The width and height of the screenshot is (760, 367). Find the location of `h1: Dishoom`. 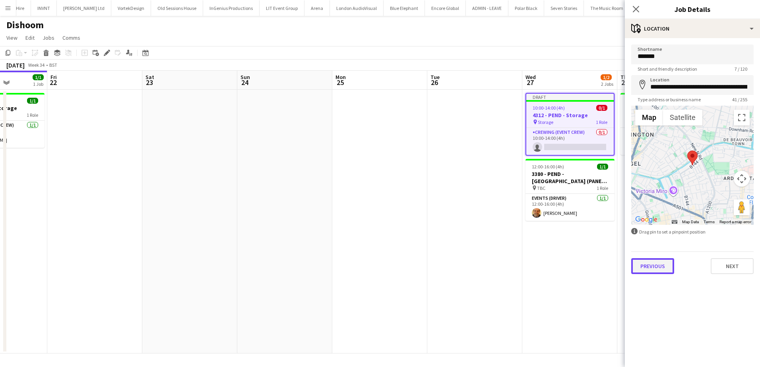

h1: Dishoom is located at coordinates (25, 25).